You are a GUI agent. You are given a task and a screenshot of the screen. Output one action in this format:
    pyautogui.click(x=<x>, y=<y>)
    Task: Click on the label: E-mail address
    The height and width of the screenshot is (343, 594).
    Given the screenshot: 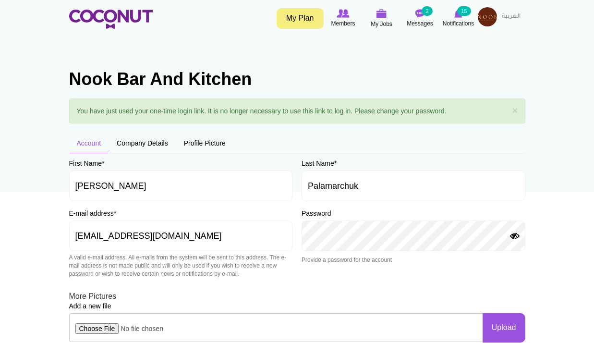 What is the action you would take?
    pyautogui.click(x=93, y=213)
    